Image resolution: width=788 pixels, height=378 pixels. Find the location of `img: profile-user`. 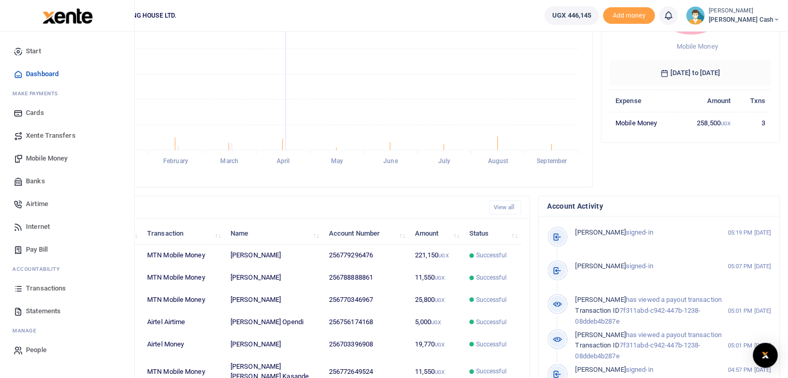

img: profile-user is located at coordinates (695, 16).